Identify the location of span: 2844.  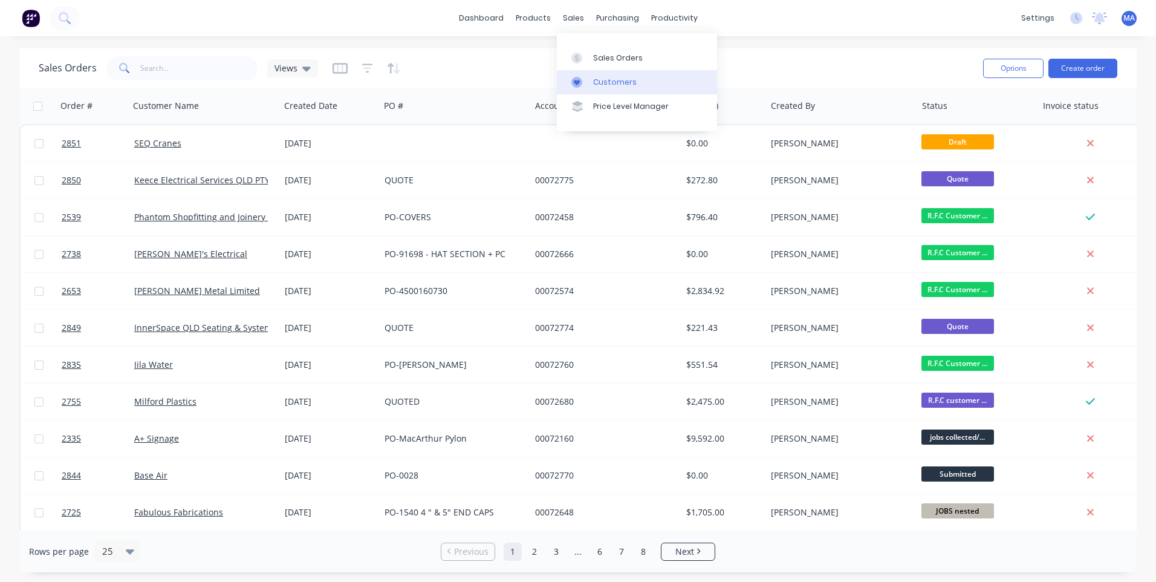
(71, 475).